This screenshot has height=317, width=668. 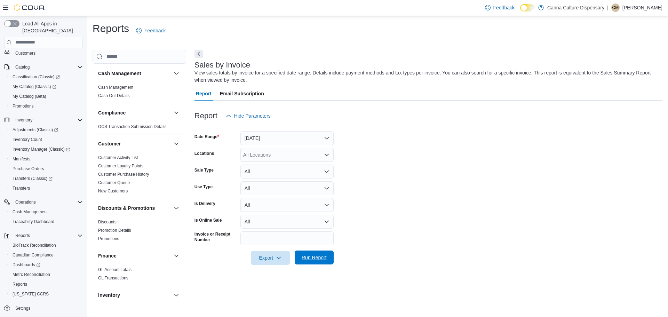 I want to click on span: Transfers (Classic), so click(x=32, y=178).